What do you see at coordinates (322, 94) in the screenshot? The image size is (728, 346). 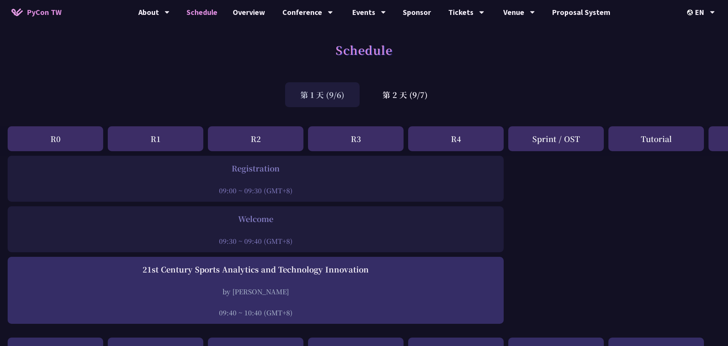 I see `div: 第 1 天 (9/6)` at bounding box center [322, 94].